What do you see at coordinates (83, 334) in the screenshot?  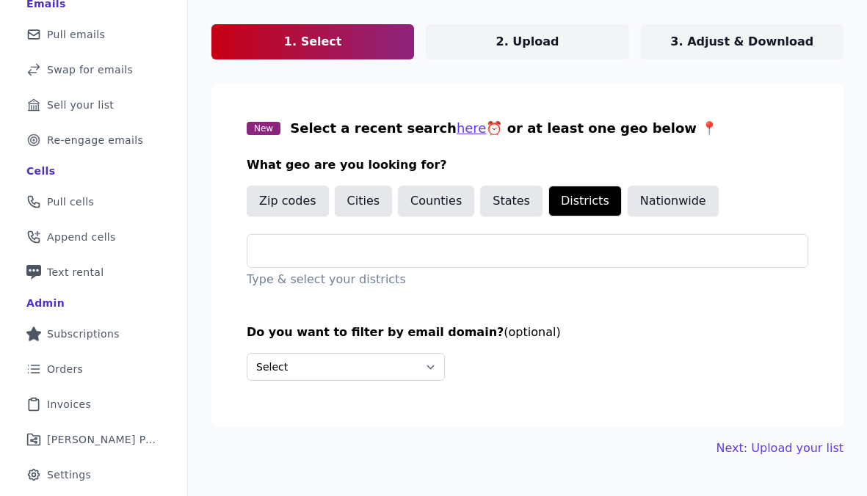 I see `span: Subscriptions` at bounding box center [83, 334].